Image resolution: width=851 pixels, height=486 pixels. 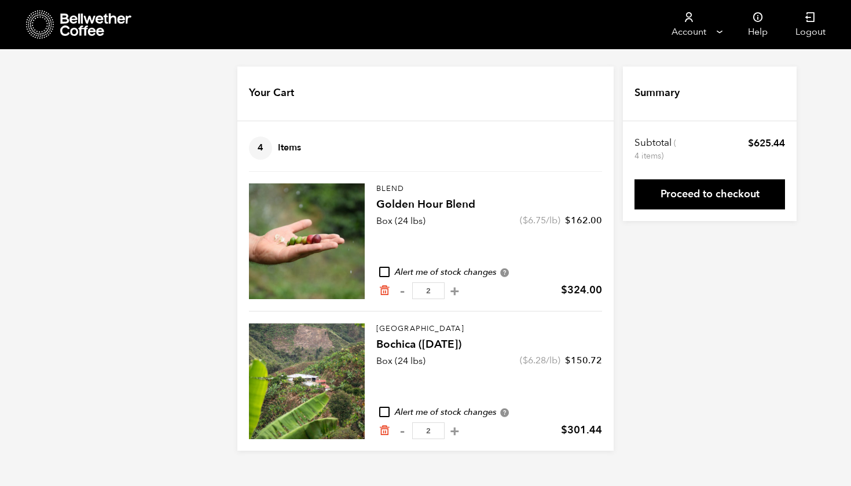 I want to click on bdi: 625.44, so click(x=767, y=143).